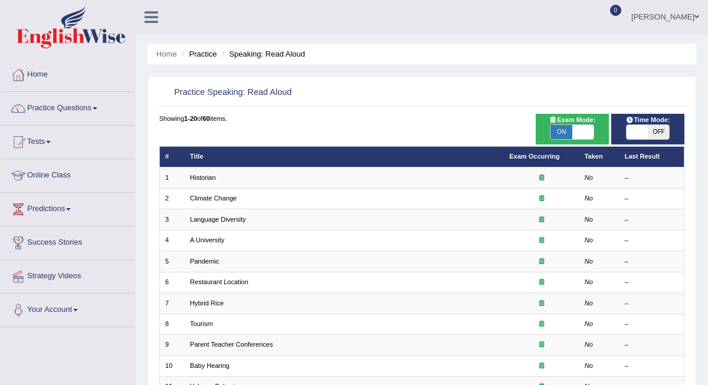 This screenshot has width=708, height=385. What do you see at coordinates (203, 178) in the screenshot?
I see `a: Historian` at bounding box center [203, 178].